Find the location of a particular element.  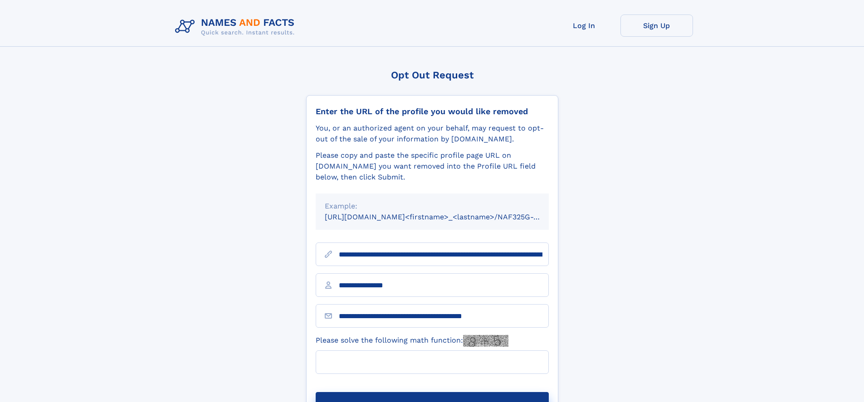

div: You, or an authorized agent on your behalf, may request to opt-out of the sale of your informatio... is located at coordinates (432, 134).